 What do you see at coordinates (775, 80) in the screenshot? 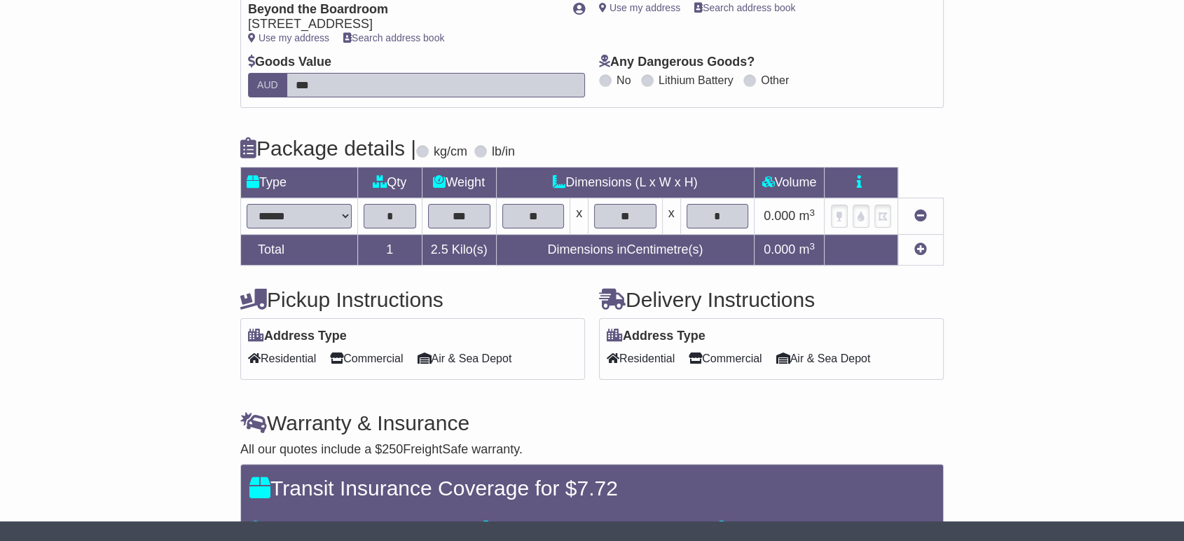
I see `label: Other` at bounding box center [775, 80].